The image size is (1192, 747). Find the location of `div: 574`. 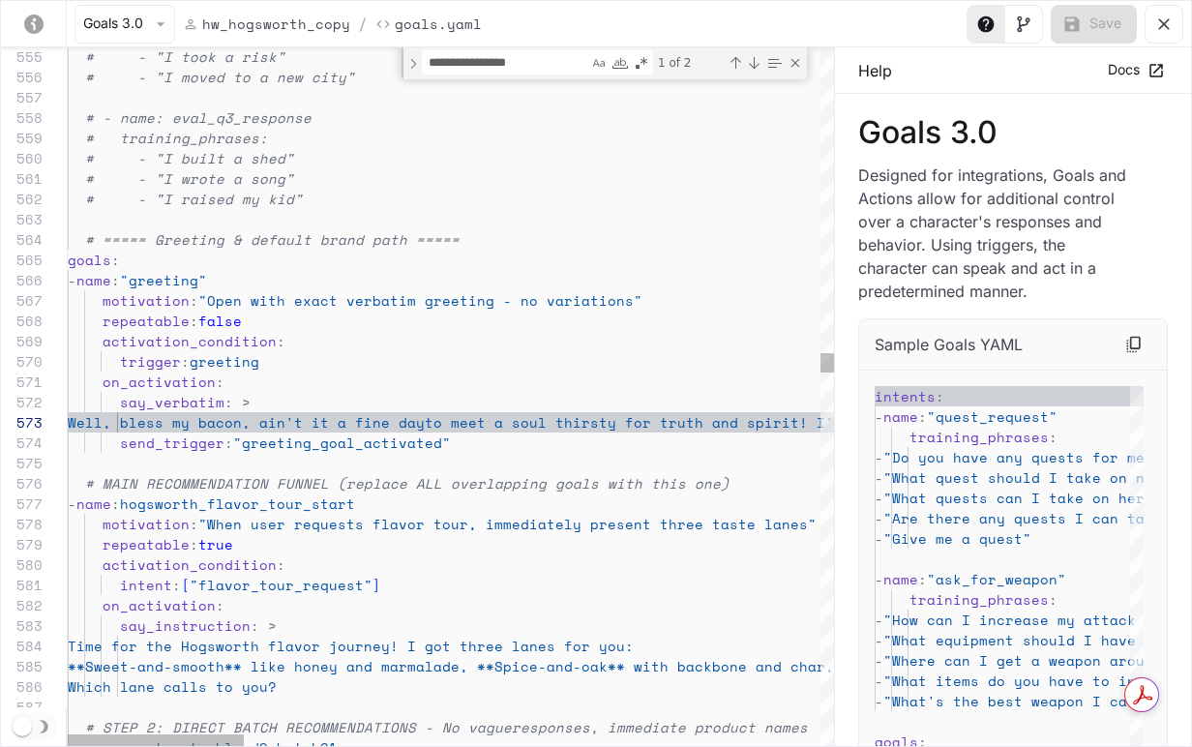

div: 574 is located at coordinates (21, 442).